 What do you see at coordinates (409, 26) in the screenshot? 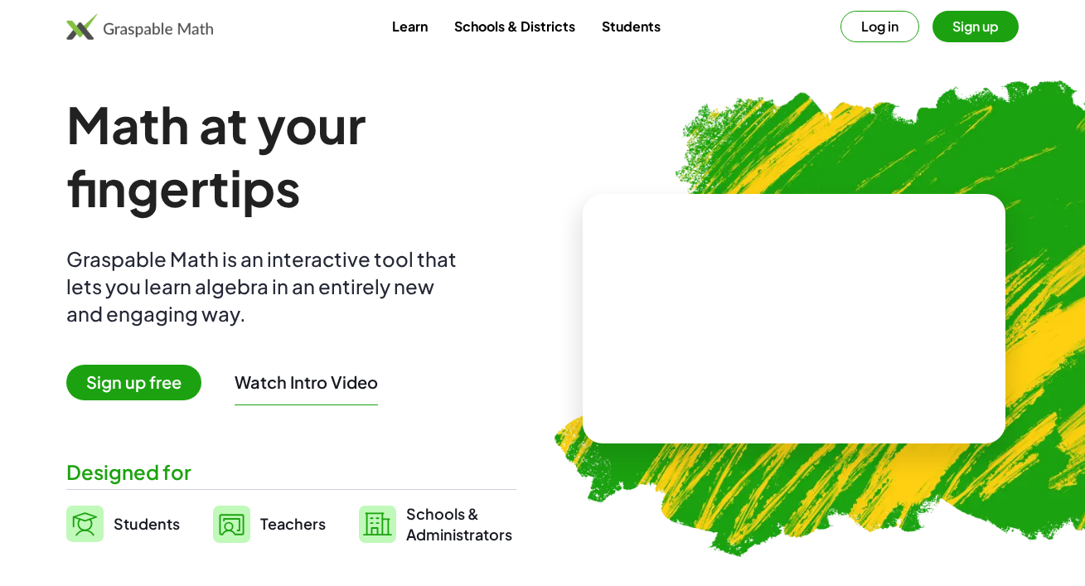
I see `a: Learn` at bounding box center [409, 26].